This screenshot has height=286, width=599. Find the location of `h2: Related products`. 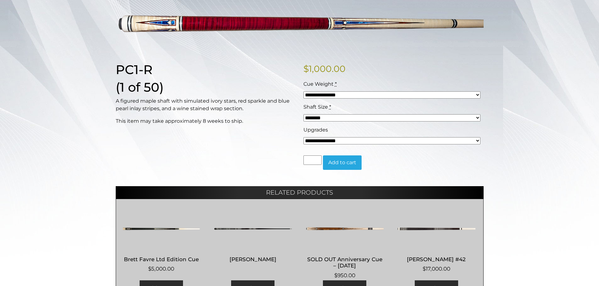

h2: Related products is located at coordinates (300, 193).